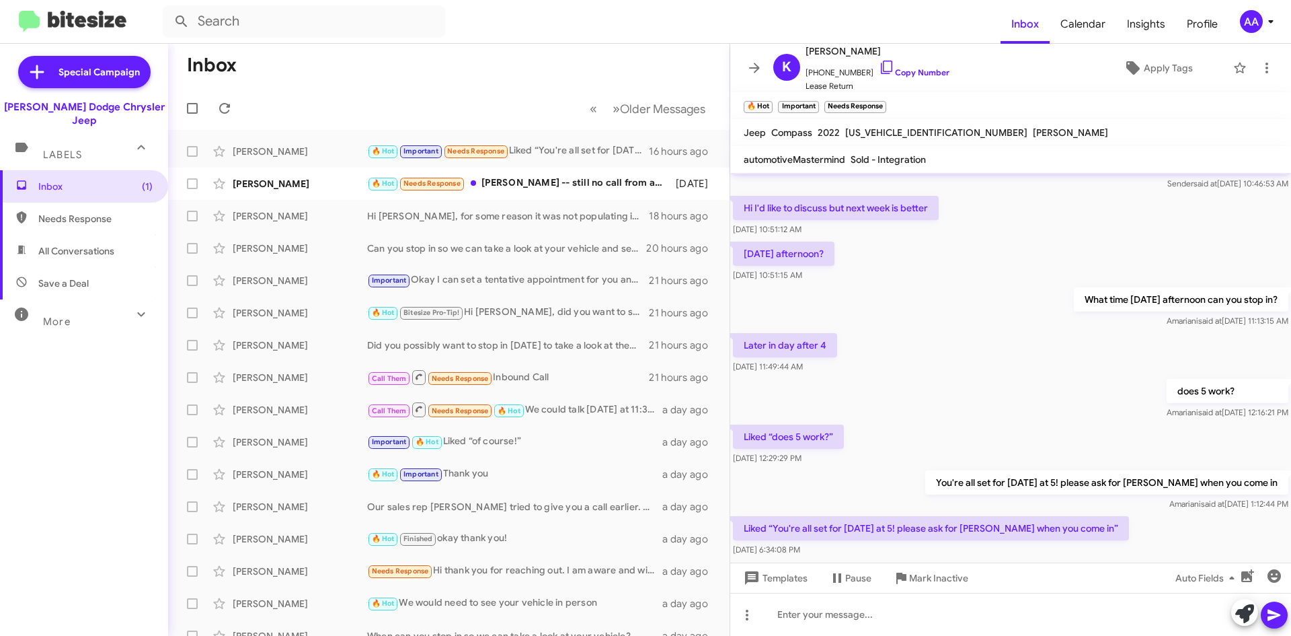  Describe the element at coordinates (1203, 24) in the screenshot. I see `a: Profile` at that location.